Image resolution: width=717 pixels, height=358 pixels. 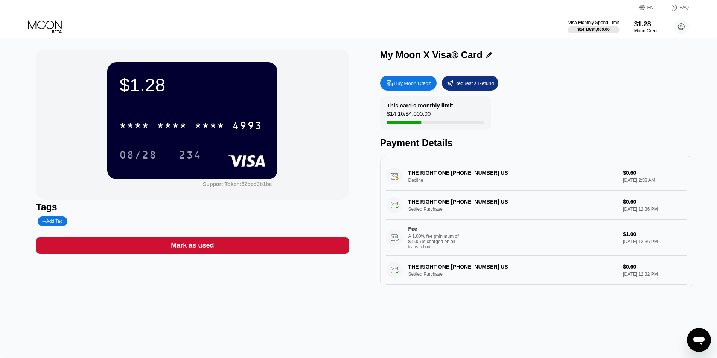 I want to click on div: Mark as used, so click(x=192, y=246).